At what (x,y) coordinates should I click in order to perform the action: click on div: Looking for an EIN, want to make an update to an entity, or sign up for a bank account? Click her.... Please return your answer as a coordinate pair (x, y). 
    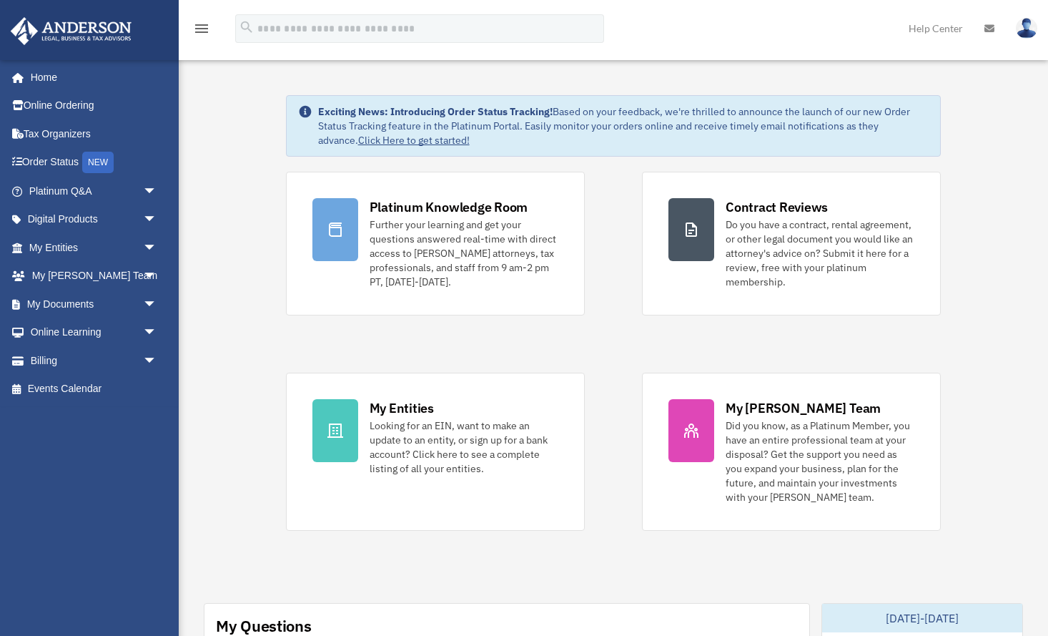
    Looking at the image, I should click on (464, 447).